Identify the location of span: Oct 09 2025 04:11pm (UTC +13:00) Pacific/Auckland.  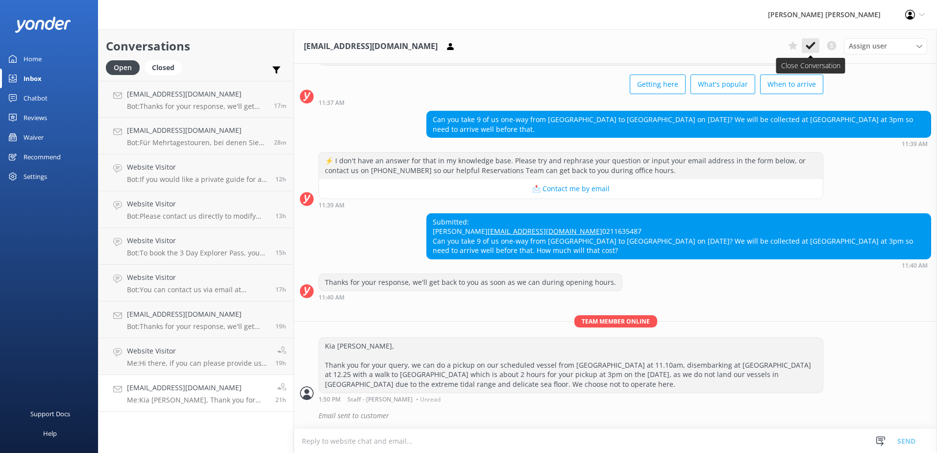
(281, 326).